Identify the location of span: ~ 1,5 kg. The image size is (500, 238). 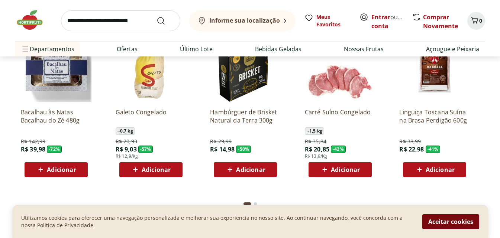
(314, 131).